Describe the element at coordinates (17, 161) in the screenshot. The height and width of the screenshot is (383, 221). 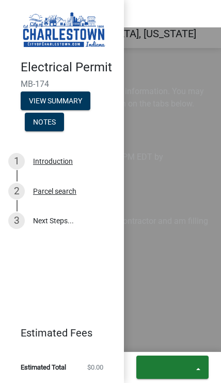
I see `div: 1` at that location.